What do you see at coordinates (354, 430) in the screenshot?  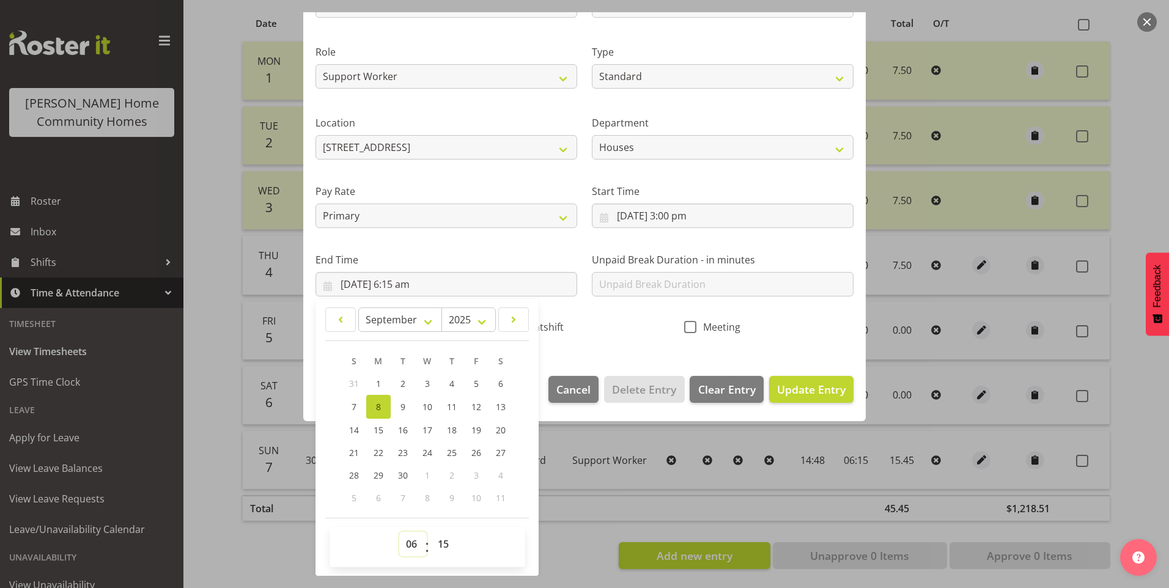 I see `a: 14` at bounding box center [354, 430].